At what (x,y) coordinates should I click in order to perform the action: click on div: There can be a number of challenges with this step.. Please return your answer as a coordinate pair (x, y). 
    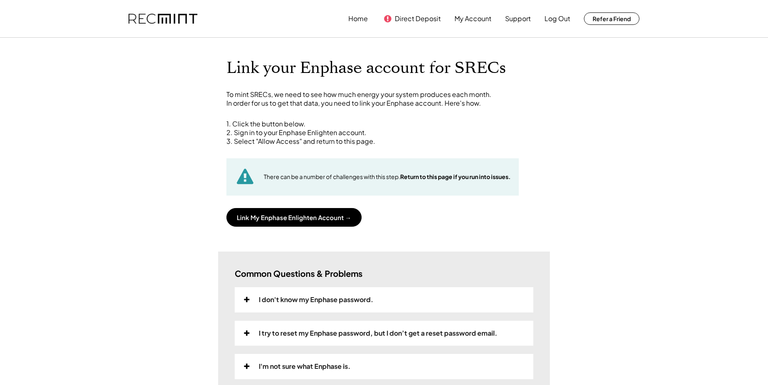
    Looking at the image, I should click on (387, 177).